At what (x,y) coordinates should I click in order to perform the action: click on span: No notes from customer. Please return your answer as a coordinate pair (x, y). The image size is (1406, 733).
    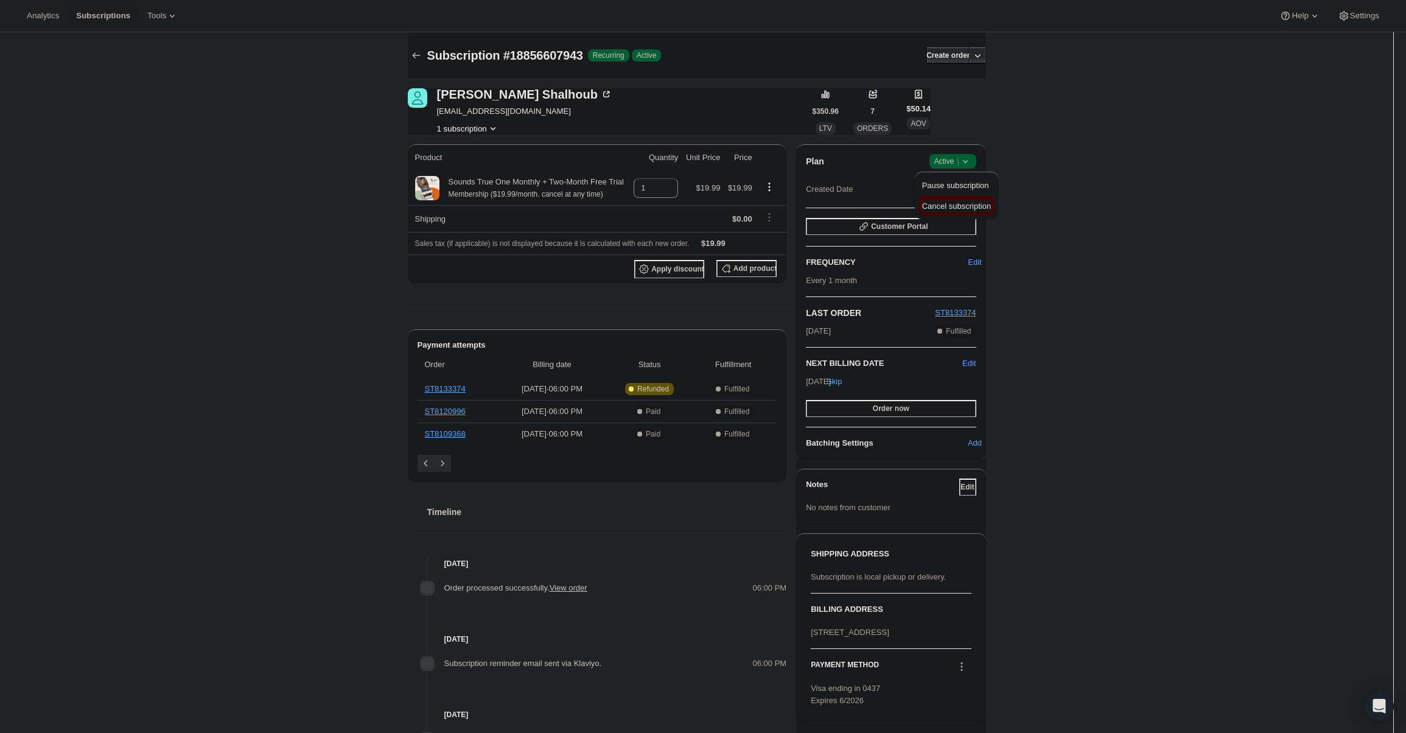
    Looking at the image, I should click on (848, 507).